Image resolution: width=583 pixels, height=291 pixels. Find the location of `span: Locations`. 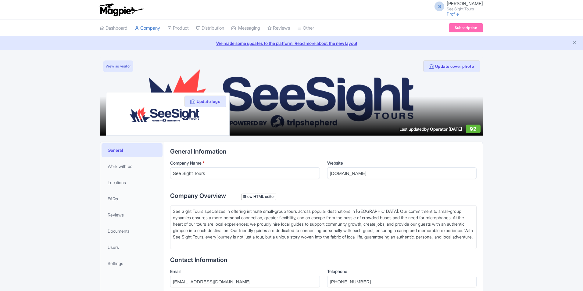

span: Locations is located at coordinates (117, 182).